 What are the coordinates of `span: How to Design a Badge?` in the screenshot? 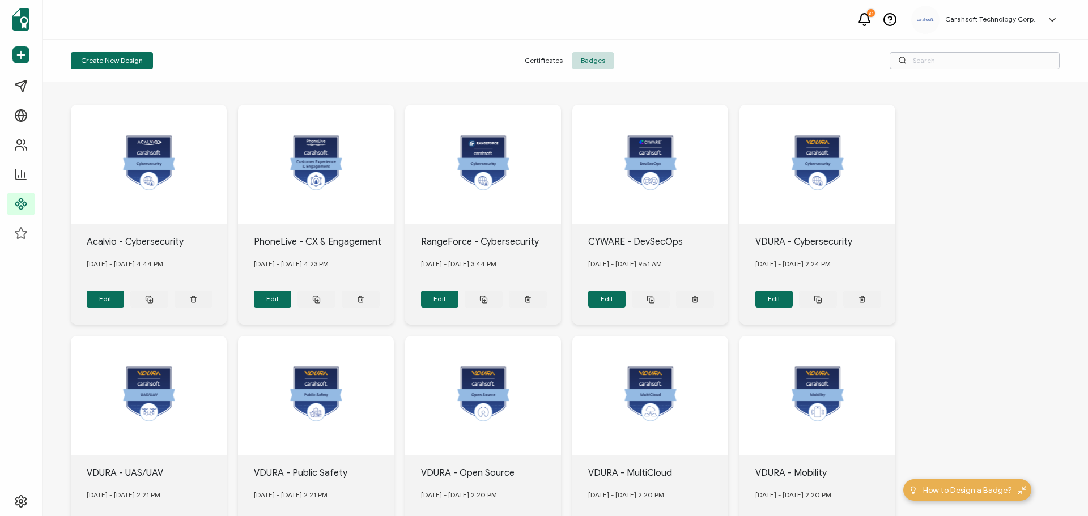 It's located at (967, 490).